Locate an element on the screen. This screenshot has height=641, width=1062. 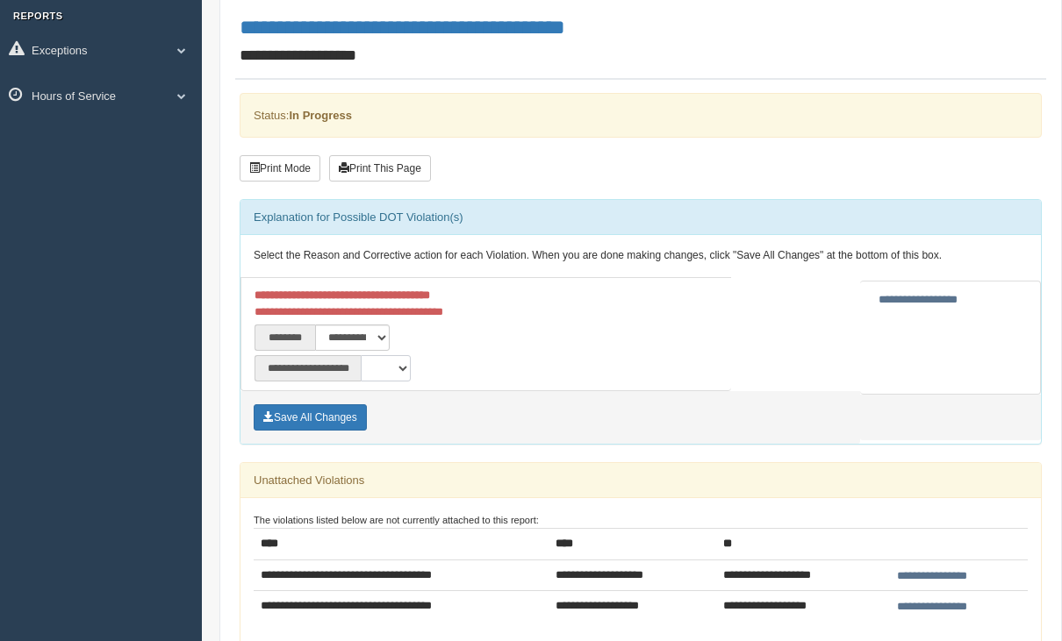
button: Save is located at coordinates (310, 418).